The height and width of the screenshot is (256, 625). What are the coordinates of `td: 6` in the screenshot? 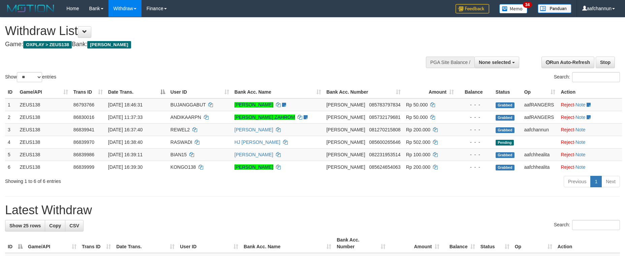 It's located at (11, 167).